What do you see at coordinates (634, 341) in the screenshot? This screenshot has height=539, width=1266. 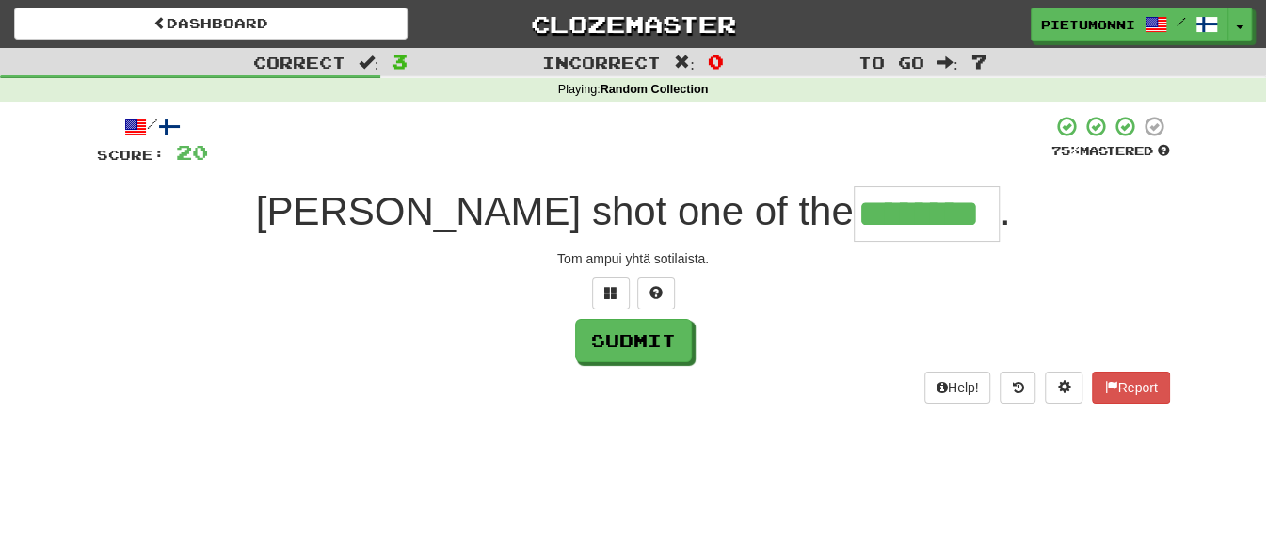 I see `button: Submit` at bounding box center [634, 341].